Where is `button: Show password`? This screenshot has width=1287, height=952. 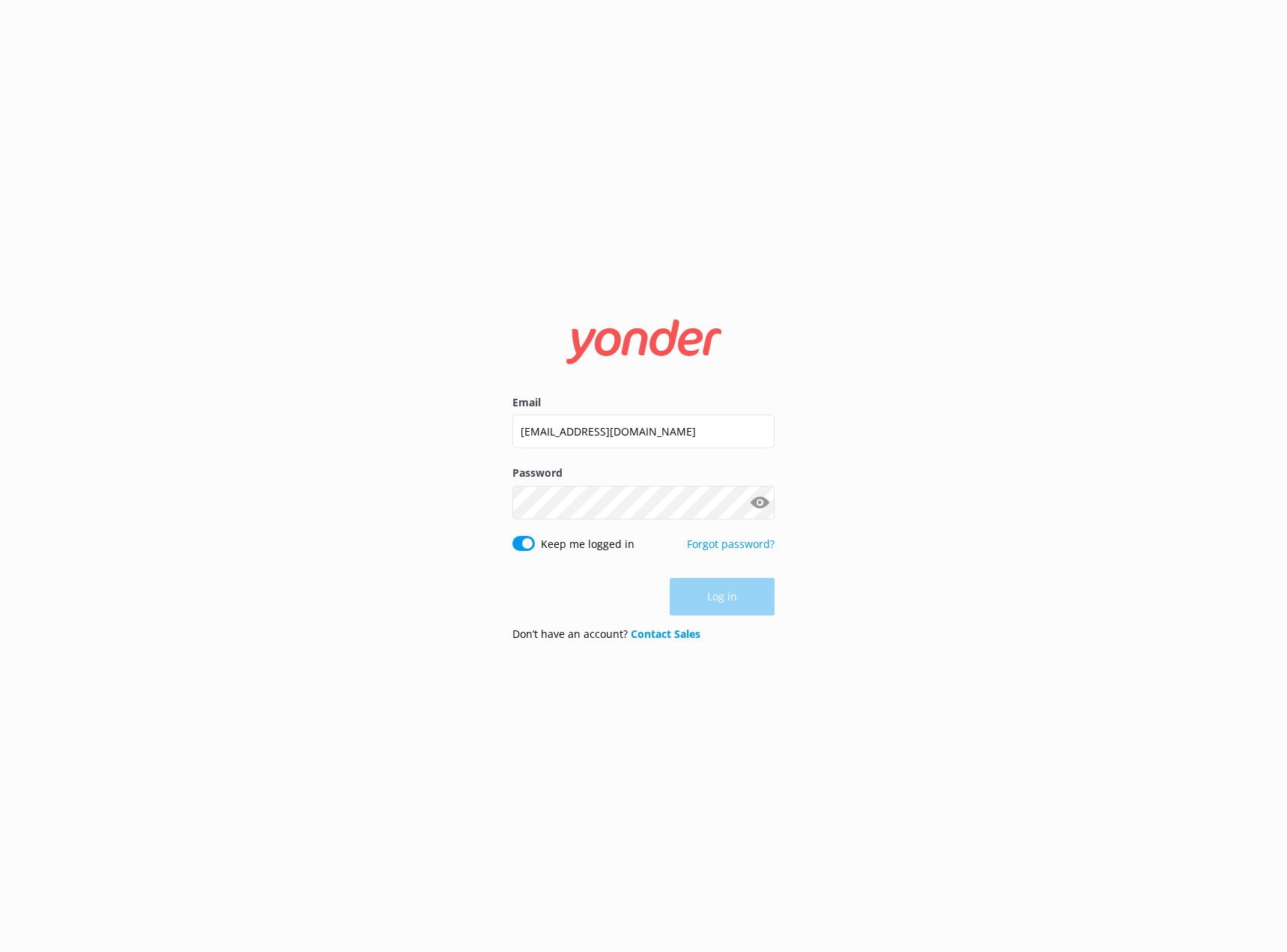
button: Show password is located at coordinates (759, 502).